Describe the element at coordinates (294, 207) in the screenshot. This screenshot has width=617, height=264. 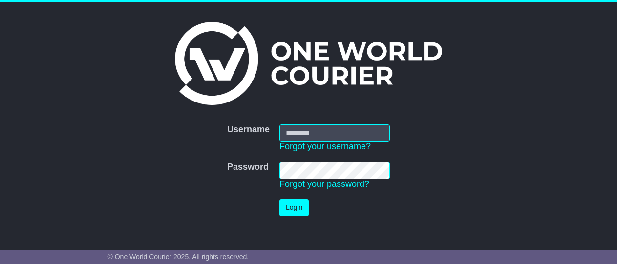
I see `button: Login` at that location.